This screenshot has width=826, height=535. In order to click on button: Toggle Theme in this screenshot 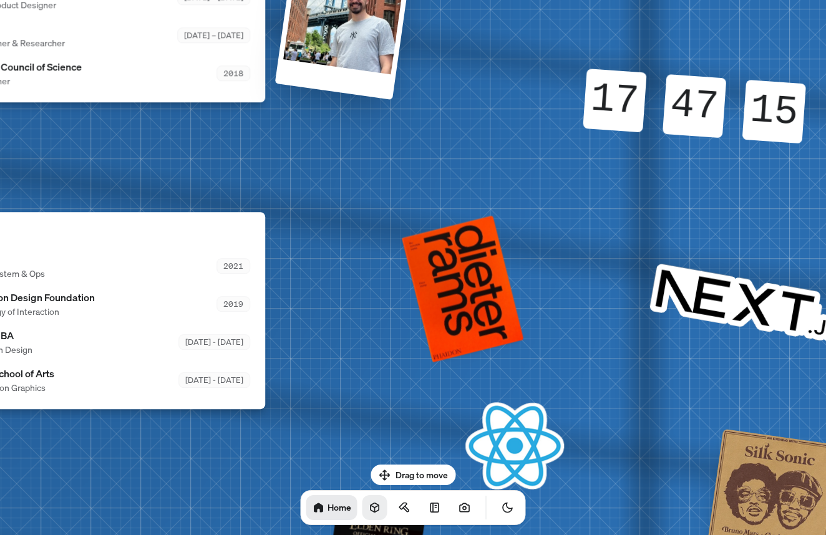, I will do `click(508, 508)`.